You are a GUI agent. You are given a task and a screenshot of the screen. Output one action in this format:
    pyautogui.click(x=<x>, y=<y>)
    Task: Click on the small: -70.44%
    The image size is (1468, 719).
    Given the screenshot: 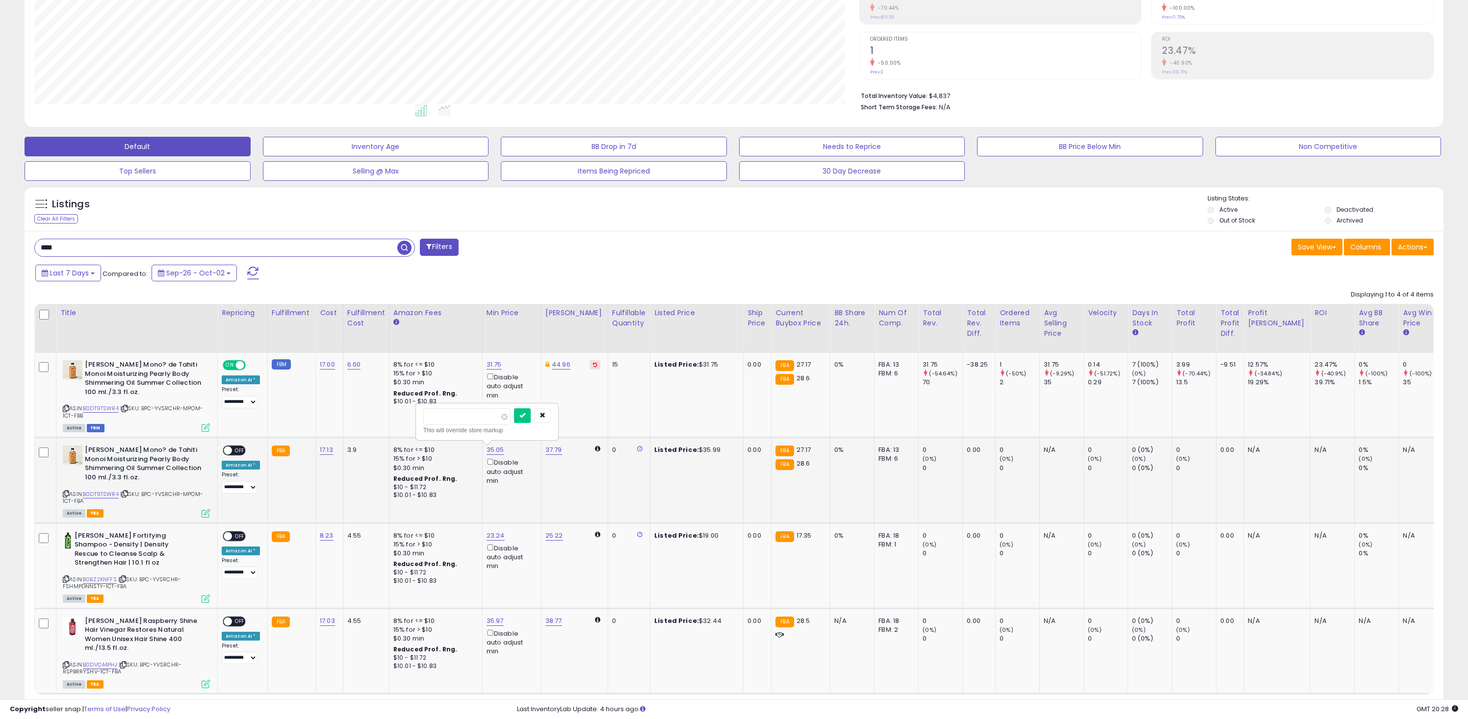 What is the action you would take?
    pyautogui.click(x=887, y=8)
    